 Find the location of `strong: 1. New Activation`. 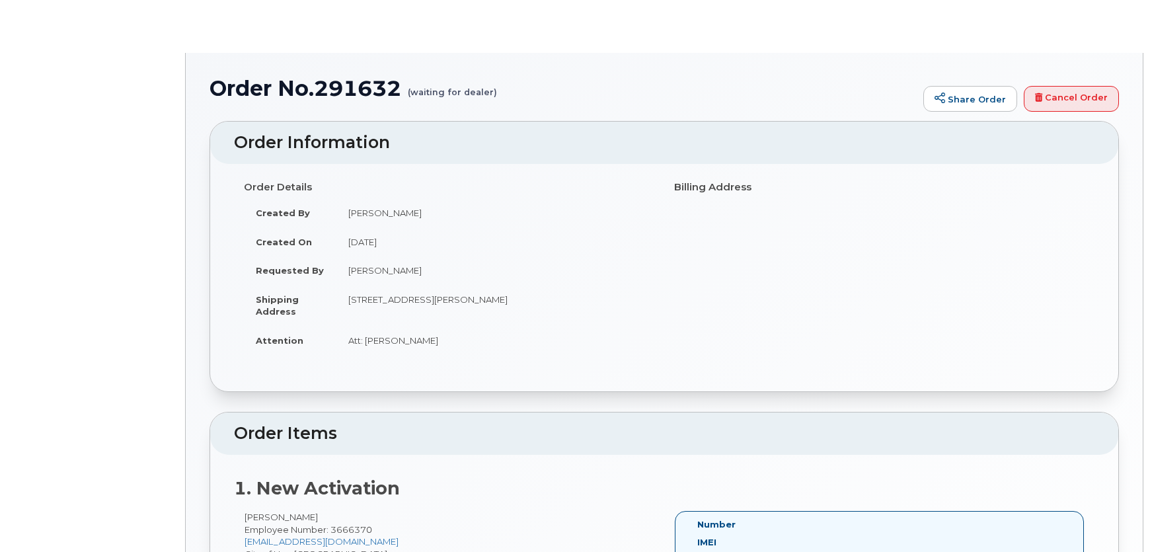

strong: 1. New Activation is located at coordinates (317, 488).